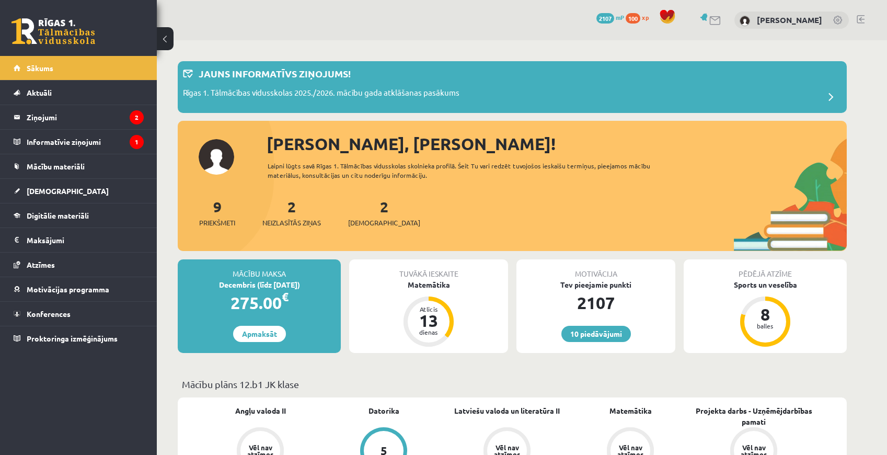 This screenshot has height=455, width=887. What do you see at coordinates (41, 264) in the screenshot?
I see `span: Atzīmes` at bounding box center [41, 264].